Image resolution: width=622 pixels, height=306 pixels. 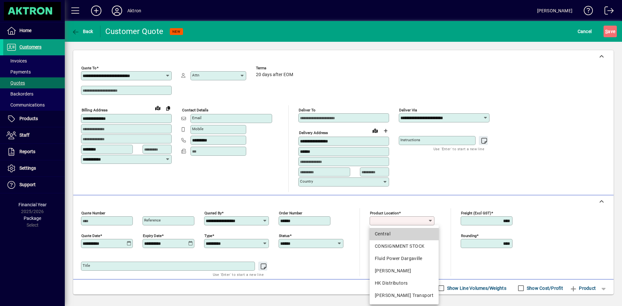 What do you see at coordinates (197, 118) in the screenshot?
I see `mat-label: Email` at bounding box center [197, 118].